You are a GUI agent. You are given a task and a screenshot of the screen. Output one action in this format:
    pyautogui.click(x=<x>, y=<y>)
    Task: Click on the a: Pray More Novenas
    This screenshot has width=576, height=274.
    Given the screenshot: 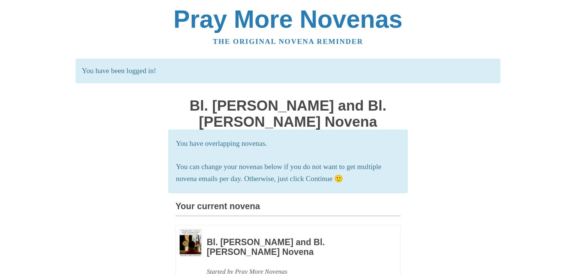 What is the action you would take?
    pyautogui.click(x=288, y=19)
    